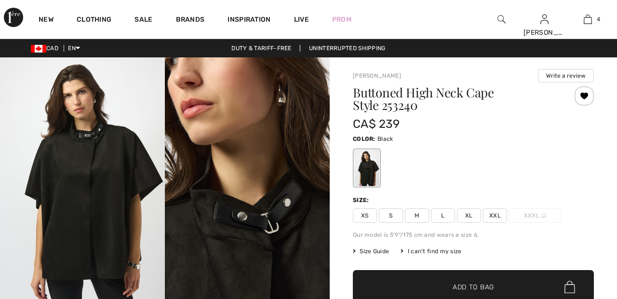 Image resolution: width=617 pixels, height=299 pixels. What do you see at coordinates (599, 19) in the screenshot?
I see `span: 4` at bounding box center [599, 19].